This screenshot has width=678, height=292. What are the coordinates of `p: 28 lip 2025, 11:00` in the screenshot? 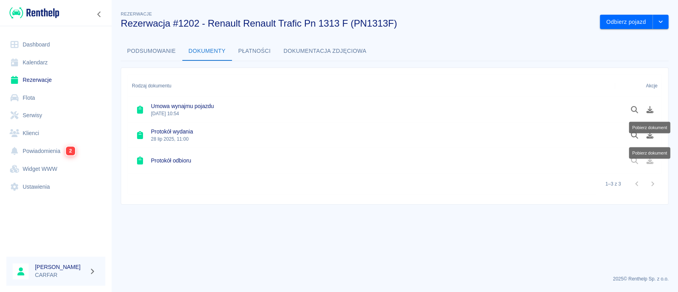 It's located at (172, 139).